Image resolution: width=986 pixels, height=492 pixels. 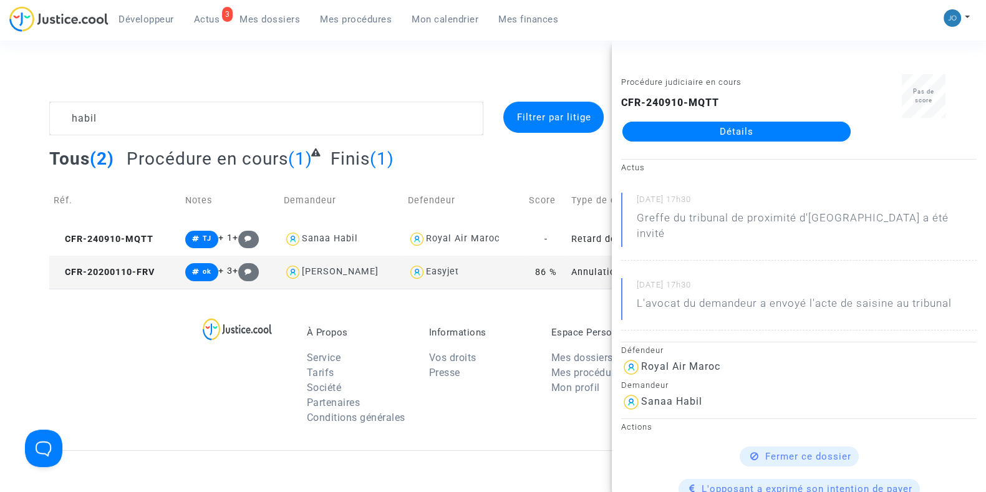 I want to click on p: Informations, so click(x=481, y=332).